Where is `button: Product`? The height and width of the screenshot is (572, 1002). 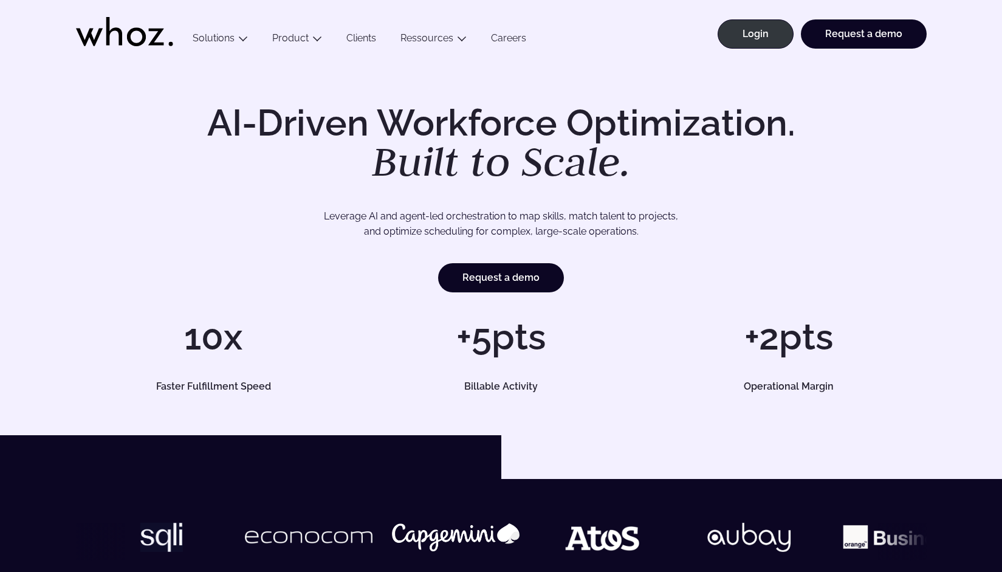
button: Product is located at coordinates (297, 40).